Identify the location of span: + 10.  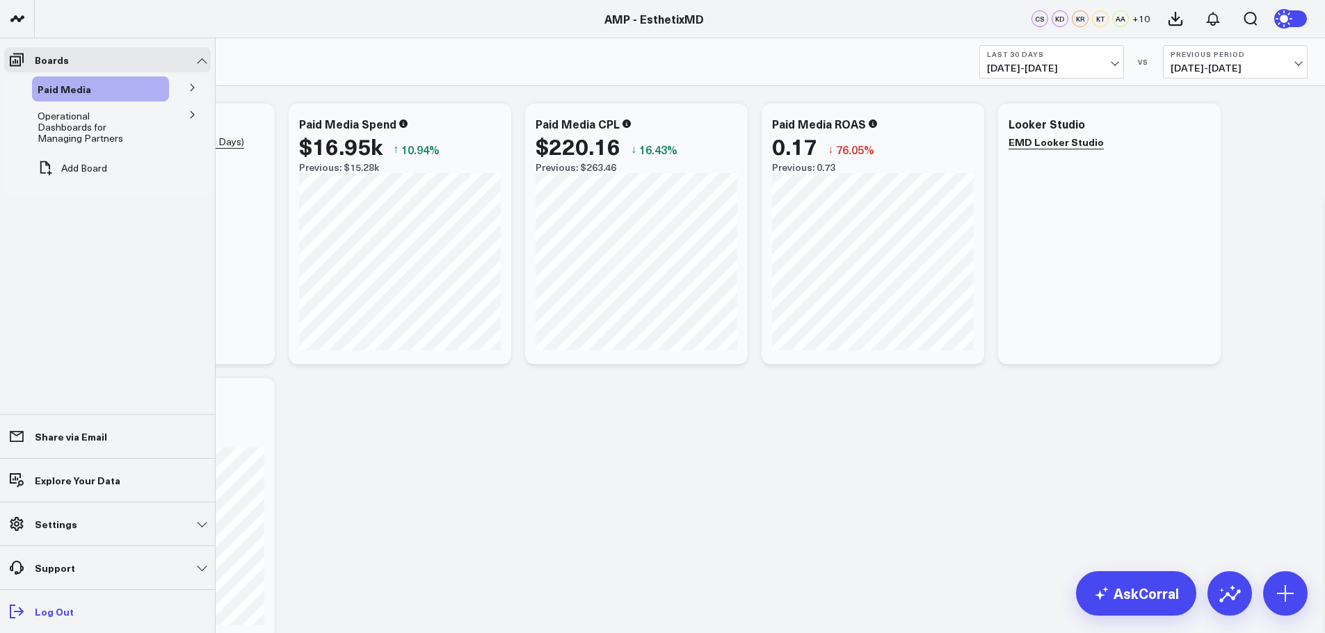
(1140, 19).